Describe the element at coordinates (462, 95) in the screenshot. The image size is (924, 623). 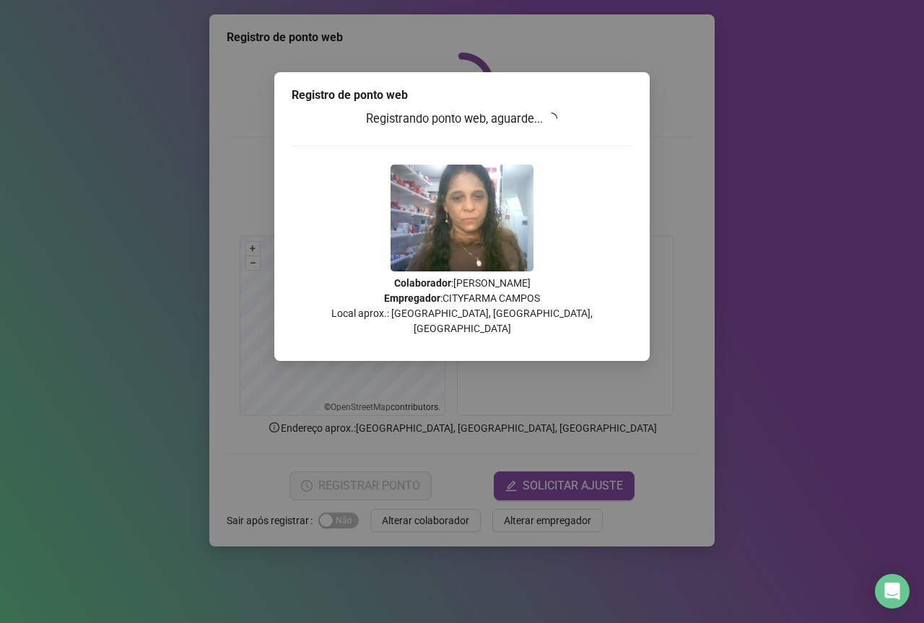
I see `div: Registro de ponto web` at that location.